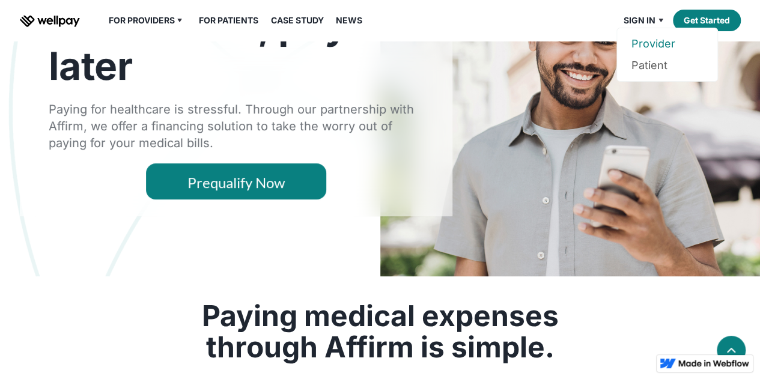 The image size is (760, 379). What do you see at coordinates (714, 364) in the screenshot?
I see `img: Made in Webflow` at bounding box center [714, 364].